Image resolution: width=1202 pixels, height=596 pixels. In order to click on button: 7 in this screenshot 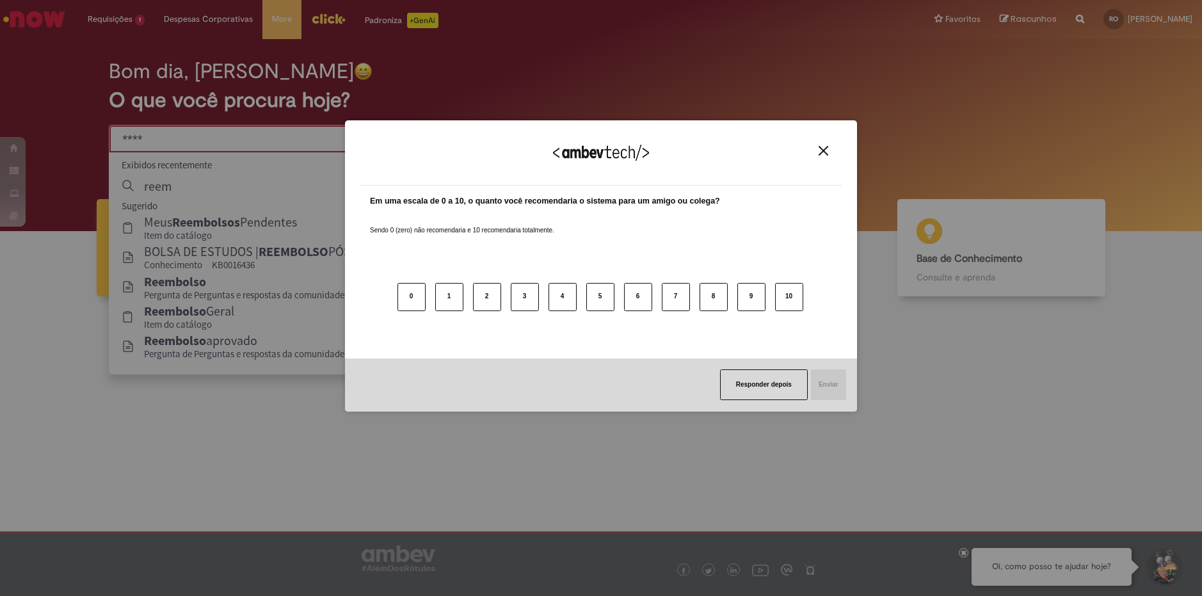, I will do `click(676, 297)`.